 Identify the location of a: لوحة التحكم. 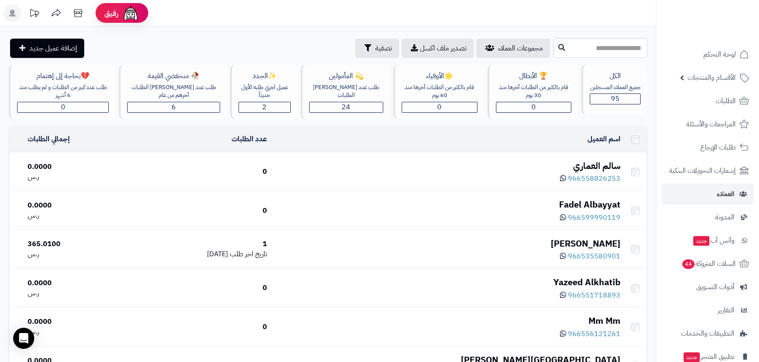
(708, 54).